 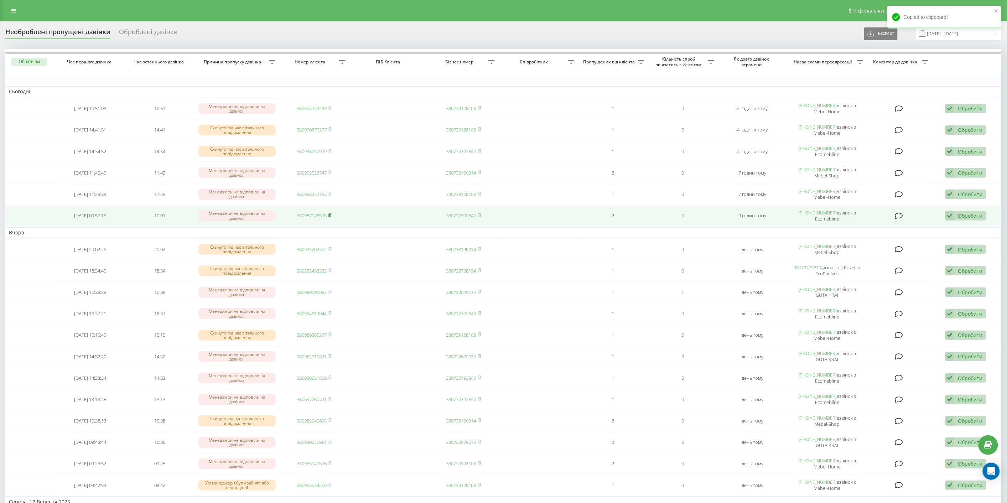 What do you see at coordinates (944, 17) in the screenshot?
I see `div: Copied to clipboard!` at bounding box center [944, 17].